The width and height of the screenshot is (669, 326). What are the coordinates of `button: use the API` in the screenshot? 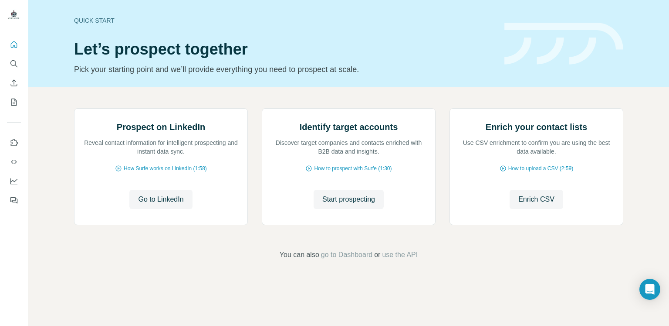 It's located at (400, 254).